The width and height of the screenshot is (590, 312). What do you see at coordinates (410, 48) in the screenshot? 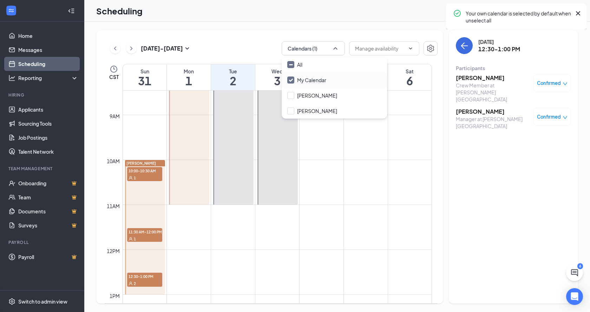
I see `svg: ChevronDown` at bounding box center [410, 48].